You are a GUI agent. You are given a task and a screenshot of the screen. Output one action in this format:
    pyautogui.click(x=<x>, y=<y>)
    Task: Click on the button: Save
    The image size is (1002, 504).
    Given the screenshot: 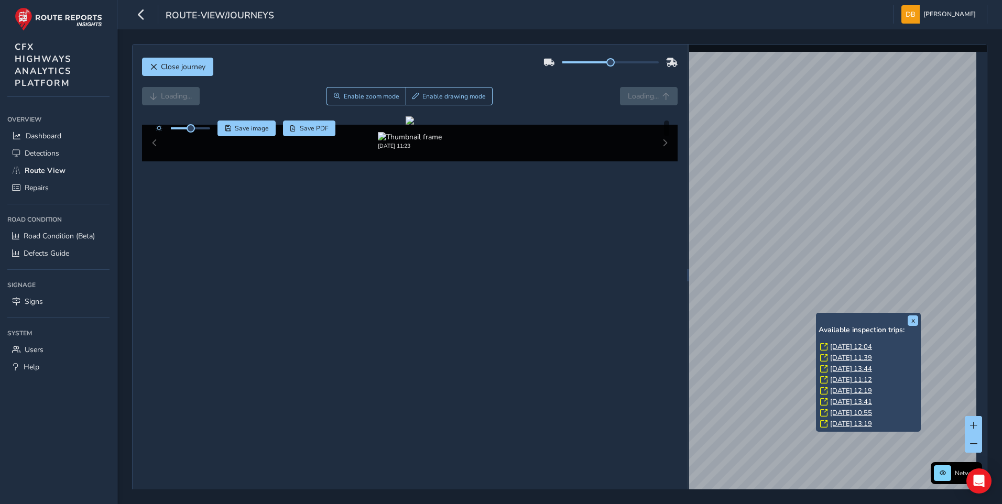 What is the action you would take?
    pyautogui.click(x=246, y=128)
    